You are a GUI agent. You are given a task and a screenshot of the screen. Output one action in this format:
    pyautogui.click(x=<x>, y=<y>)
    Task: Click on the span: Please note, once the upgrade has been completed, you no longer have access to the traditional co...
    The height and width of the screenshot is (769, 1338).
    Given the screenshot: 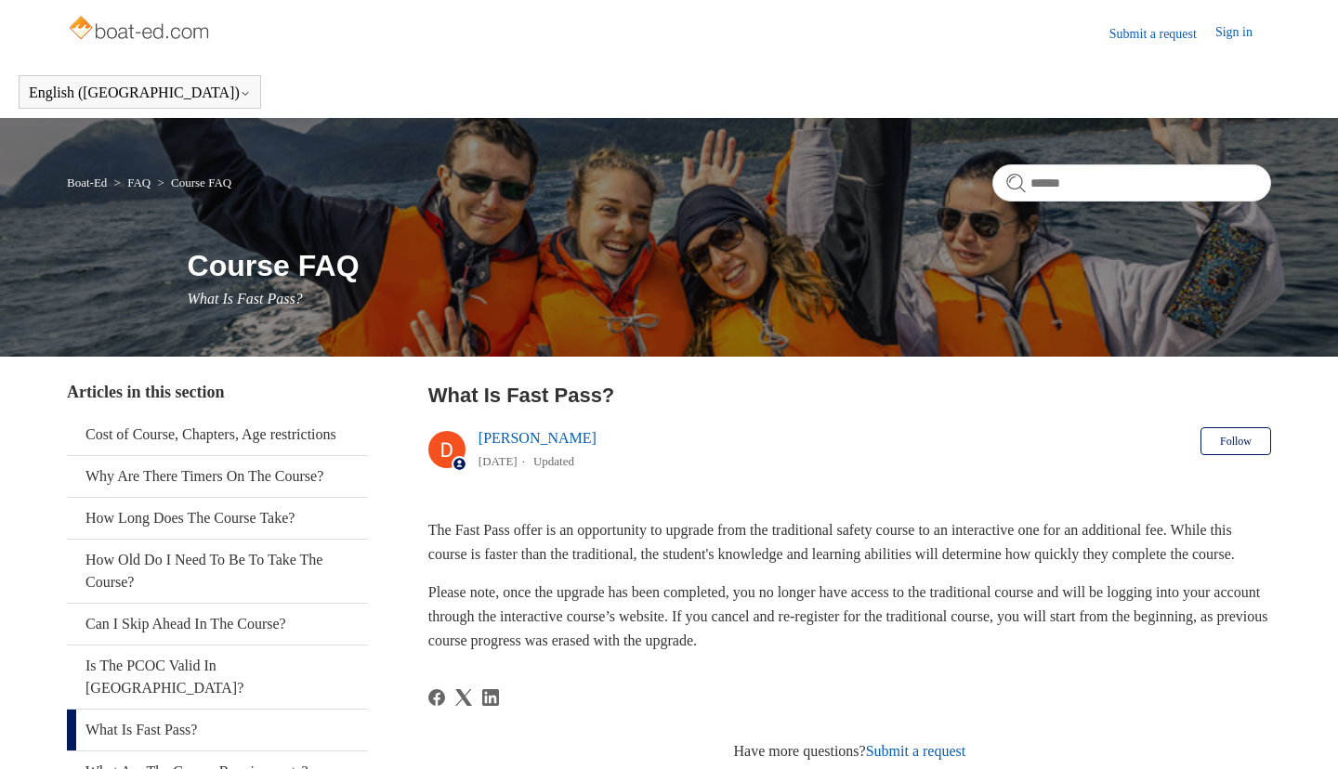 What is the action you would take?
    pyautogui.click(x=848, y=616)
    